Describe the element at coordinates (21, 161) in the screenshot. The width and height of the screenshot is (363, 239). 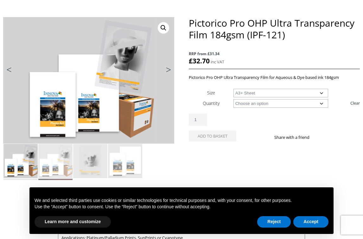
I see `img: Pictorico Pro OHP Ultra Transparency Film 184gsm (IPF-121)` at that location.